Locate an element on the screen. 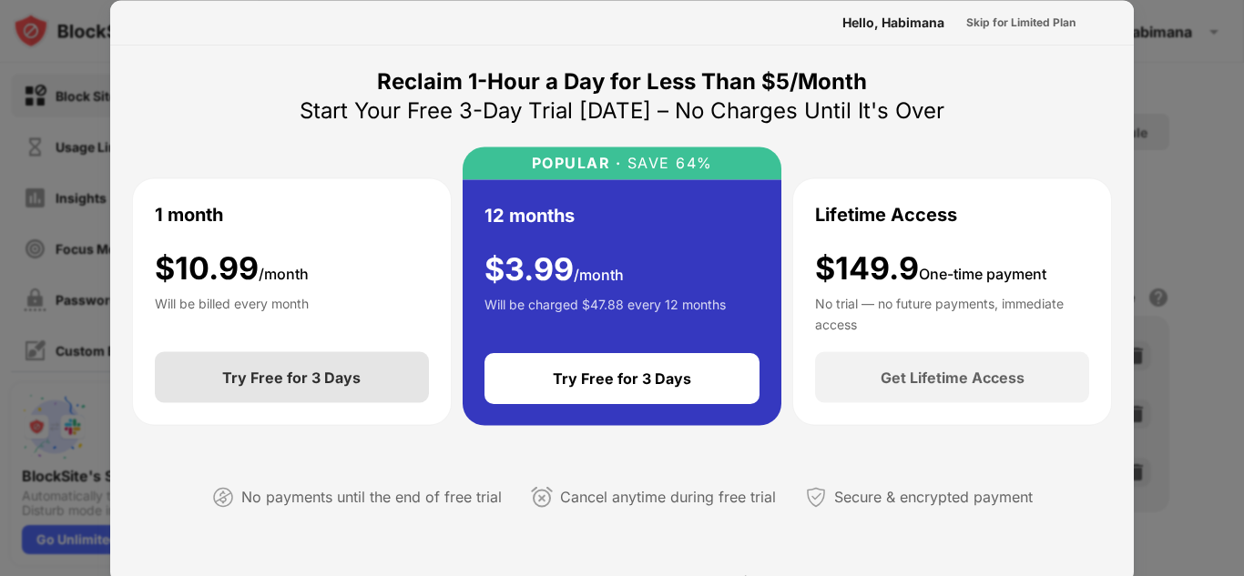 This screenshot has height=576, width=1244. div: 12 months is located at coordinates (529, 215).